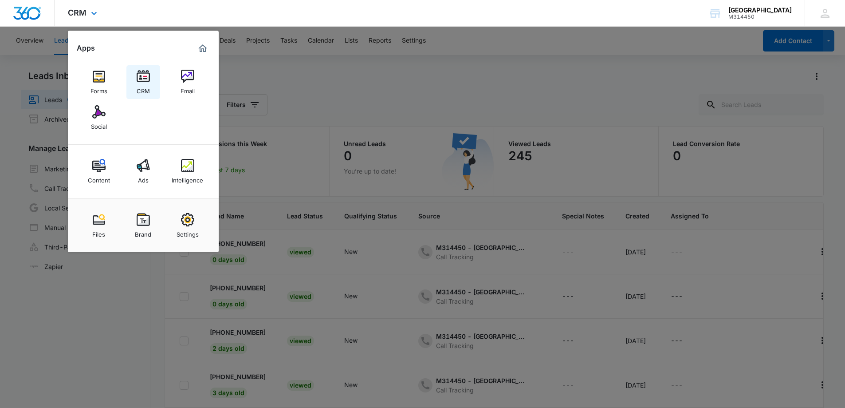  What do you see at coordinates (99, 124) in the screenshot?
I see `div: Social` at bounding box center [99, 124].